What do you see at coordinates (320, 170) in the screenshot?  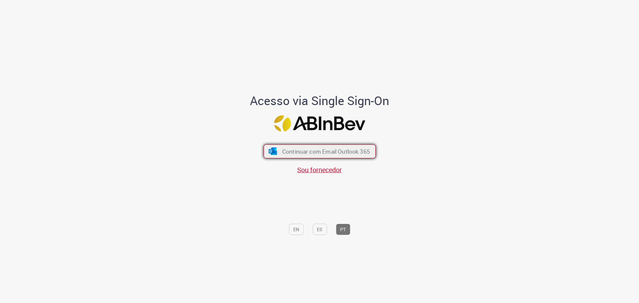 I see `a: Sou fornecedor` at bounding box center [320, 170].